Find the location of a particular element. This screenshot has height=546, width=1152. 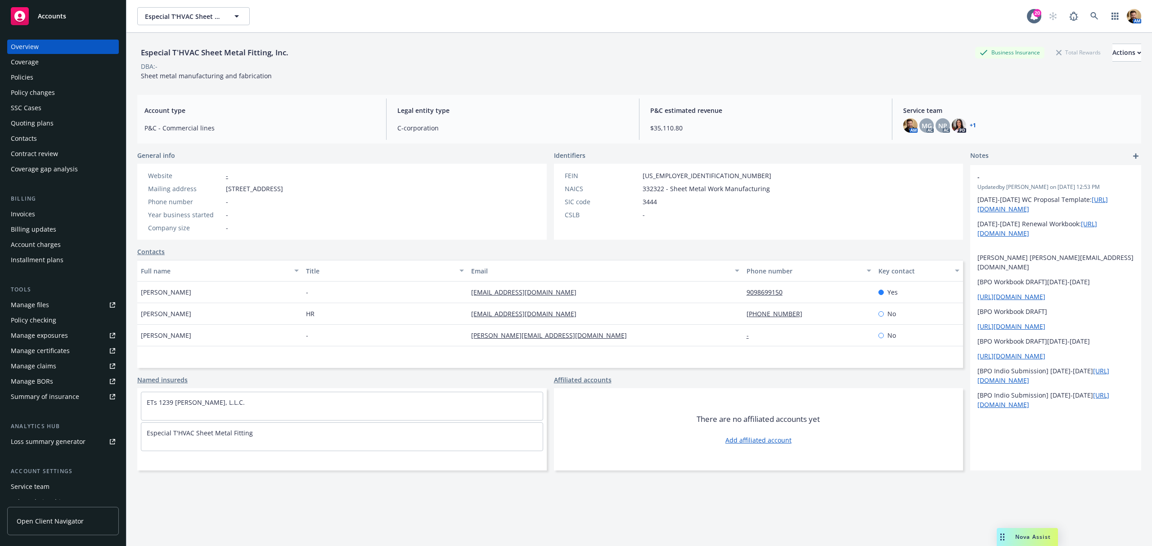

span: Sheet metal manufacturing and fabrication is located at coordinates (206, 76).